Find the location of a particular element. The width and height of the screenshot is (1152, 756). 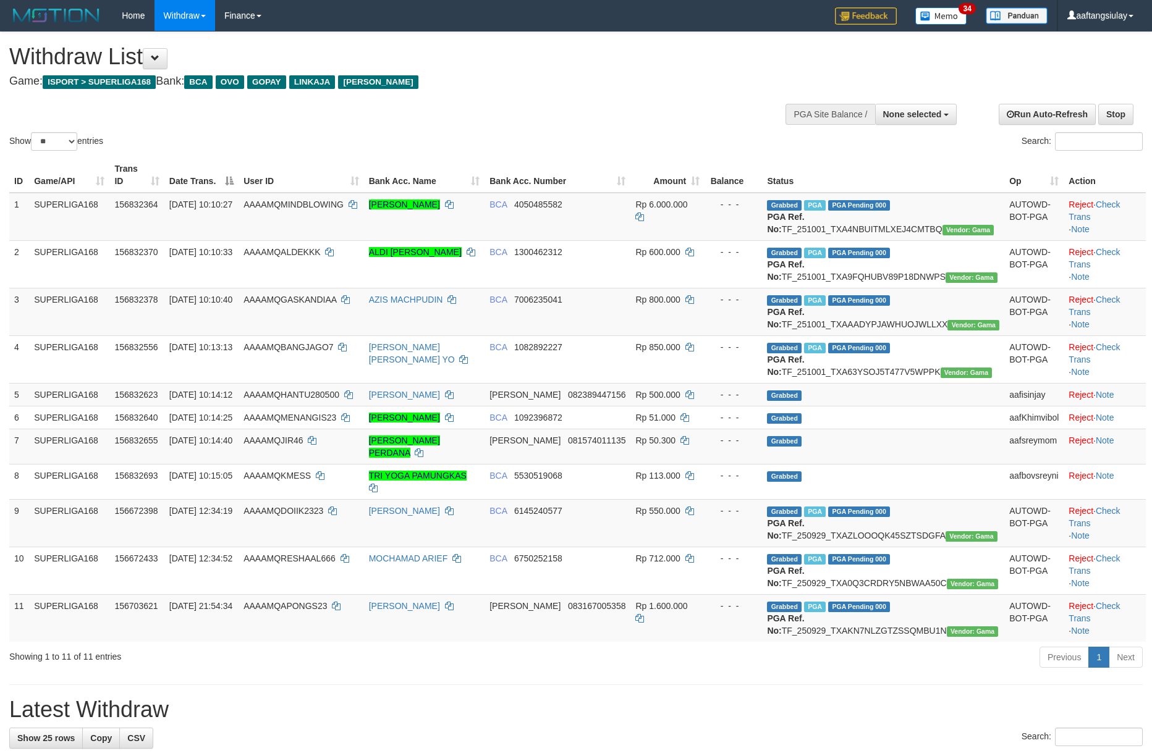

a: Run Auto-Refresh is located at coordinates (1047, 114).